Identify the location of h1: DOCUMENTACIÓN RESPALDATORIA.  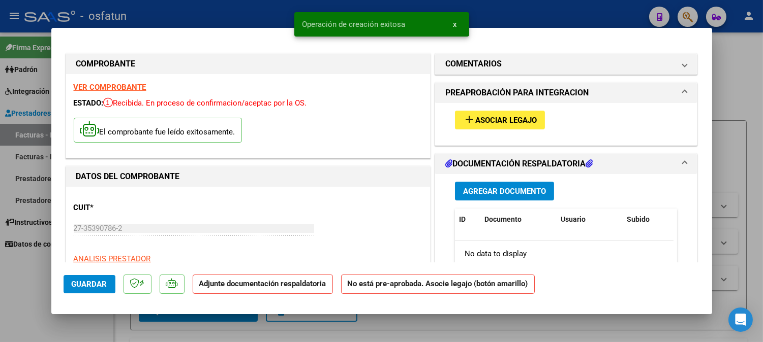
(519, 164).